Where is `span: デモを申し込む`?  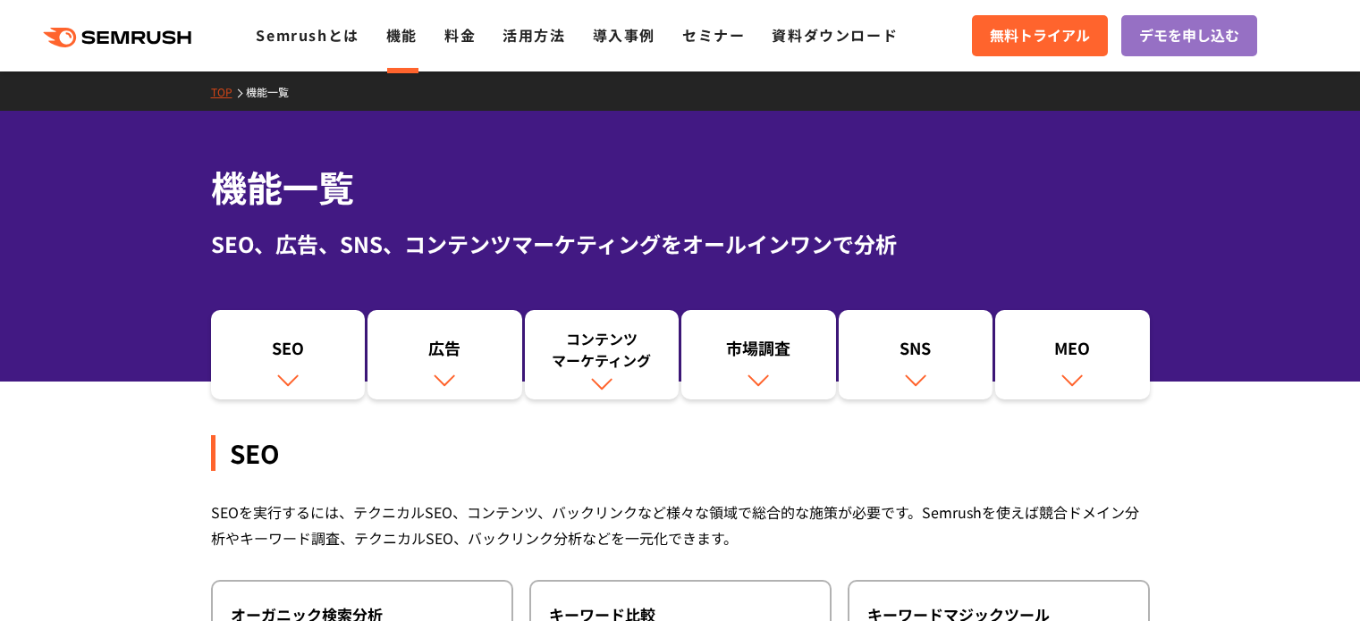
span: デモを申し込む is located at coordinates (1189, 36).